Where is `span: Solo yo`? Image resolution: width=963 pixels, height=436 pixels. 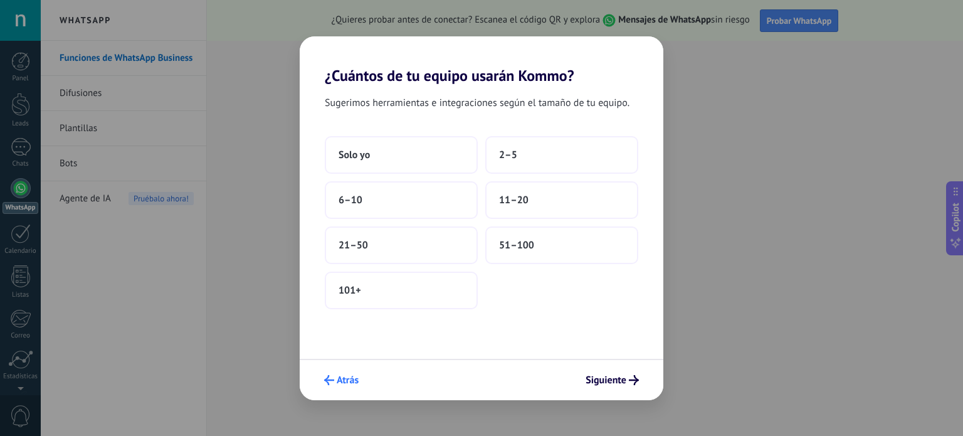 span: Solo yo is located at coordinates (354, 155).